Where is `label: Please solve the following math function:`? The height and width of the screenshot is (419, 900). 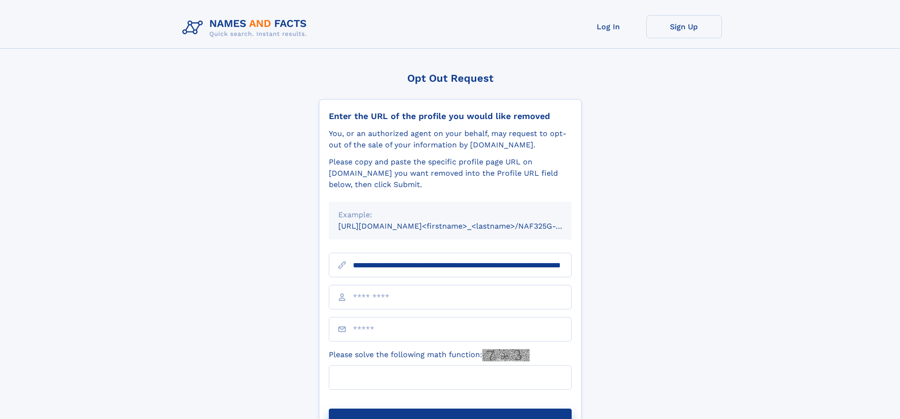 label: Please solve the following math function: is located at coordinates (429, 355).